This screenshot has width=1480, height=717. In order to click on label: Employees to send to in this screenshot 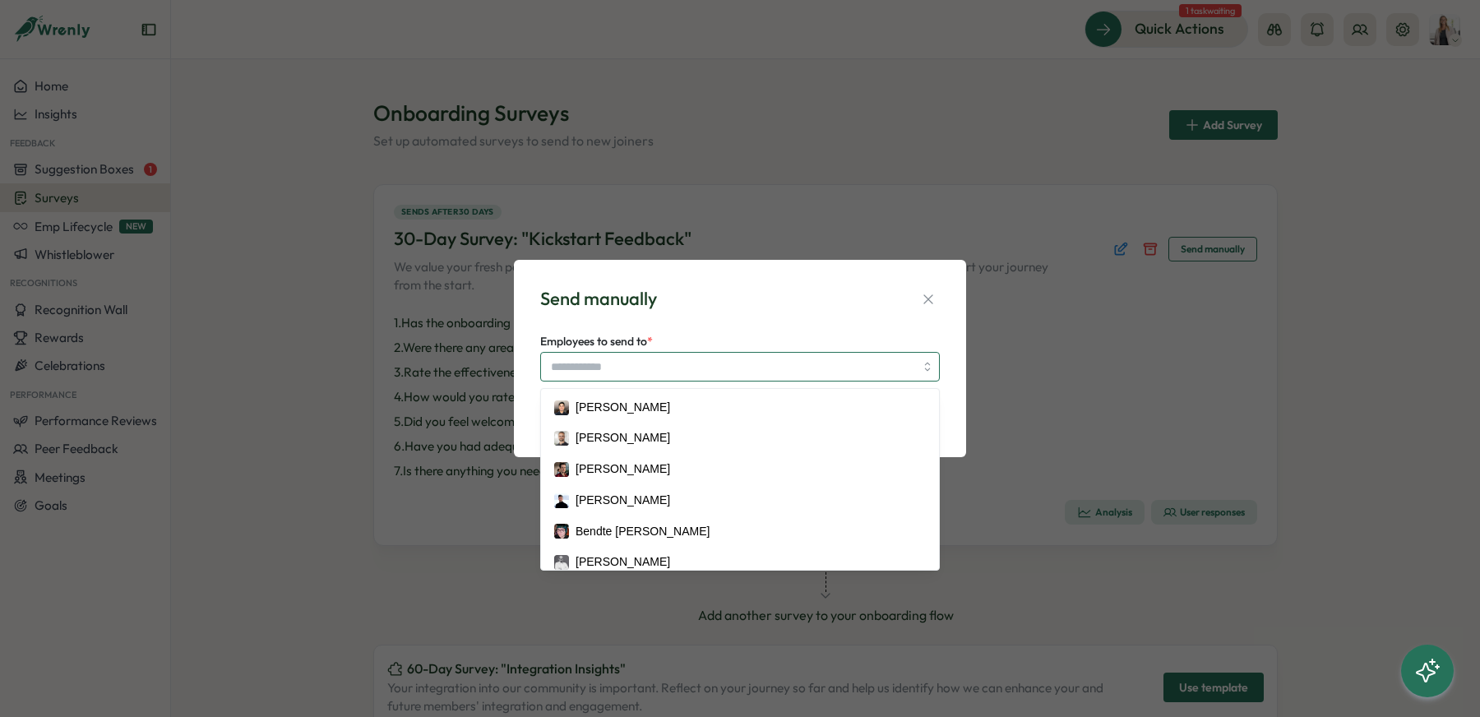, I will do `click(596, 342)`.